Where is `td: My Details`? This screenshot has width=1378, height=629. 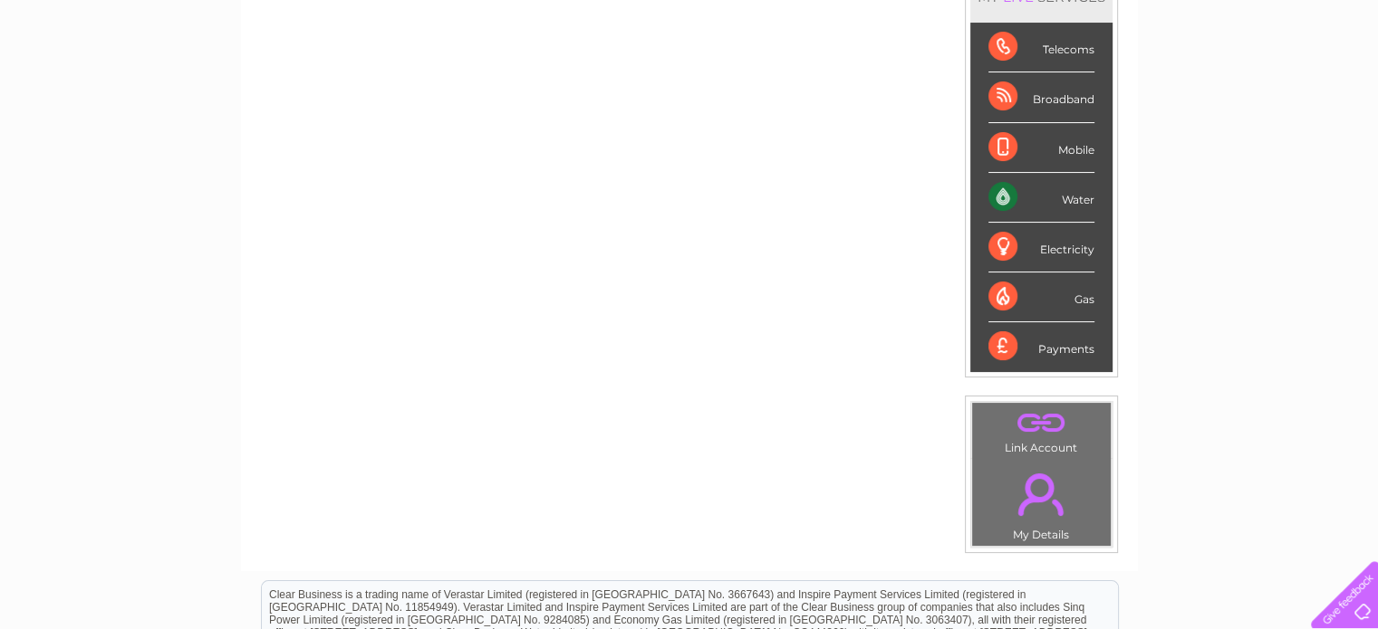
td: My Details is located at coordinates (1041, 503).